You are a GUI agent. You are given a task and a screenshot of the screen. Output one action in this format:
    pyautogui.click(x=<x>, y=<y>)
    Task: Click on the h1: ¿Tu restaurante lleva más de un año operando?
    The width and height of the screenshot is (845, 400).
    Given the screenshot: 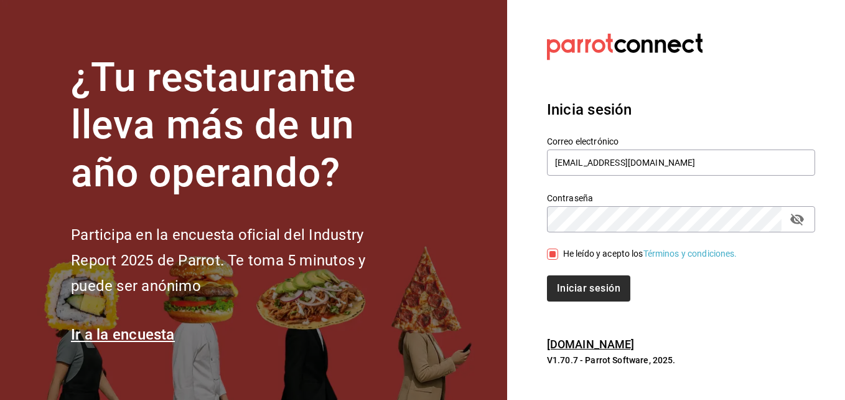 What is the action you would take?
    pyautogui.click(x=239, y=126)
    